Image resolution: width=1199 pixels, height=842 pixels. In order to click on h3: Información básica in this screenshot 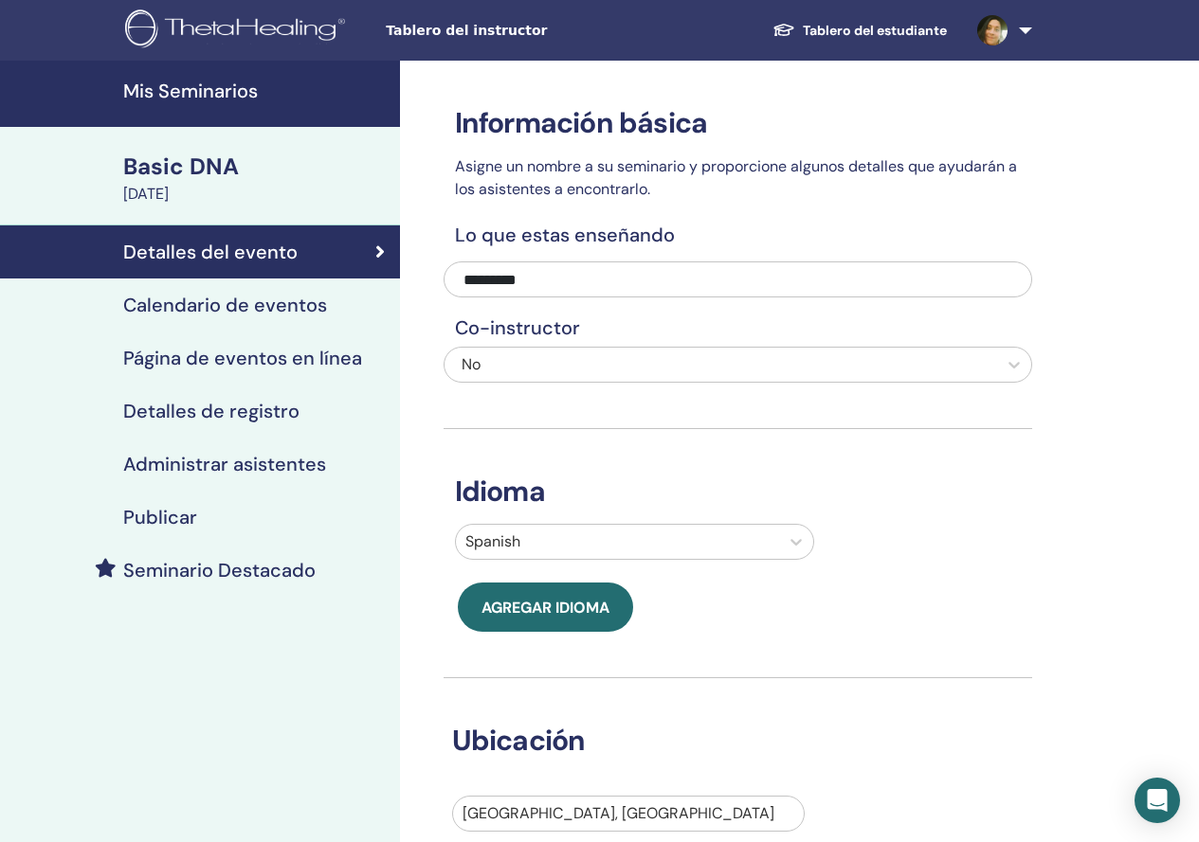, I will do `click(737, 123)`.